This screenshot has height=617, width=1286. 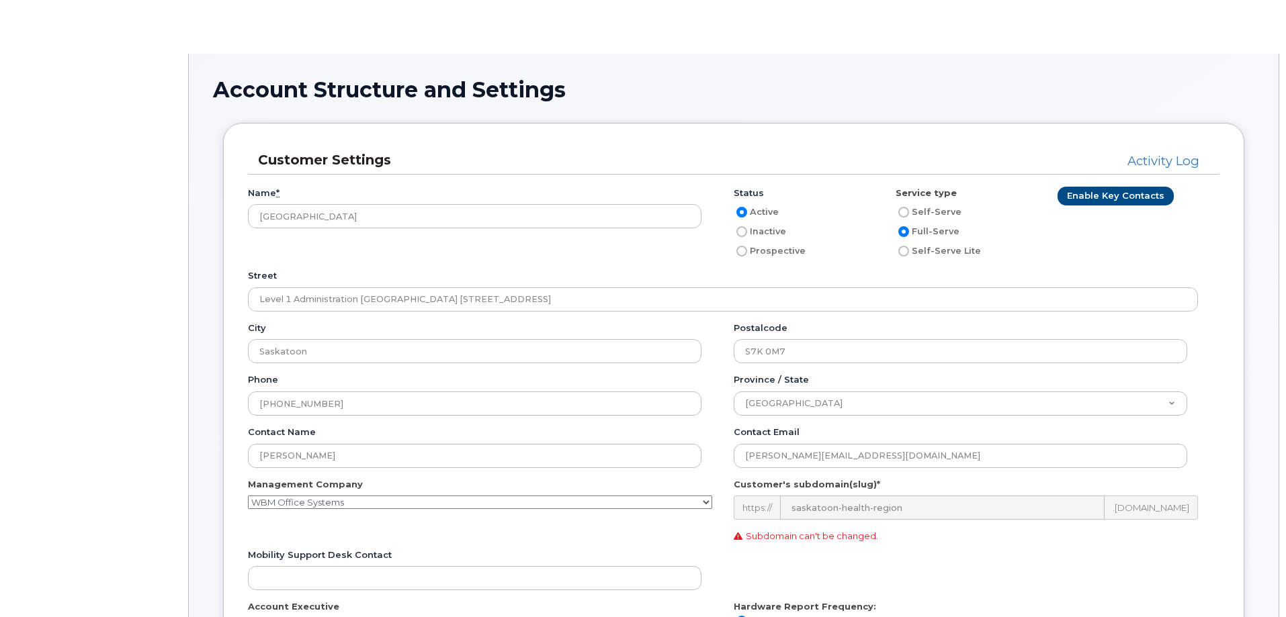 What do you see at coordinates (756, 508) in the screenshot?
I see `div: https://` at bounding box center [756, 508].